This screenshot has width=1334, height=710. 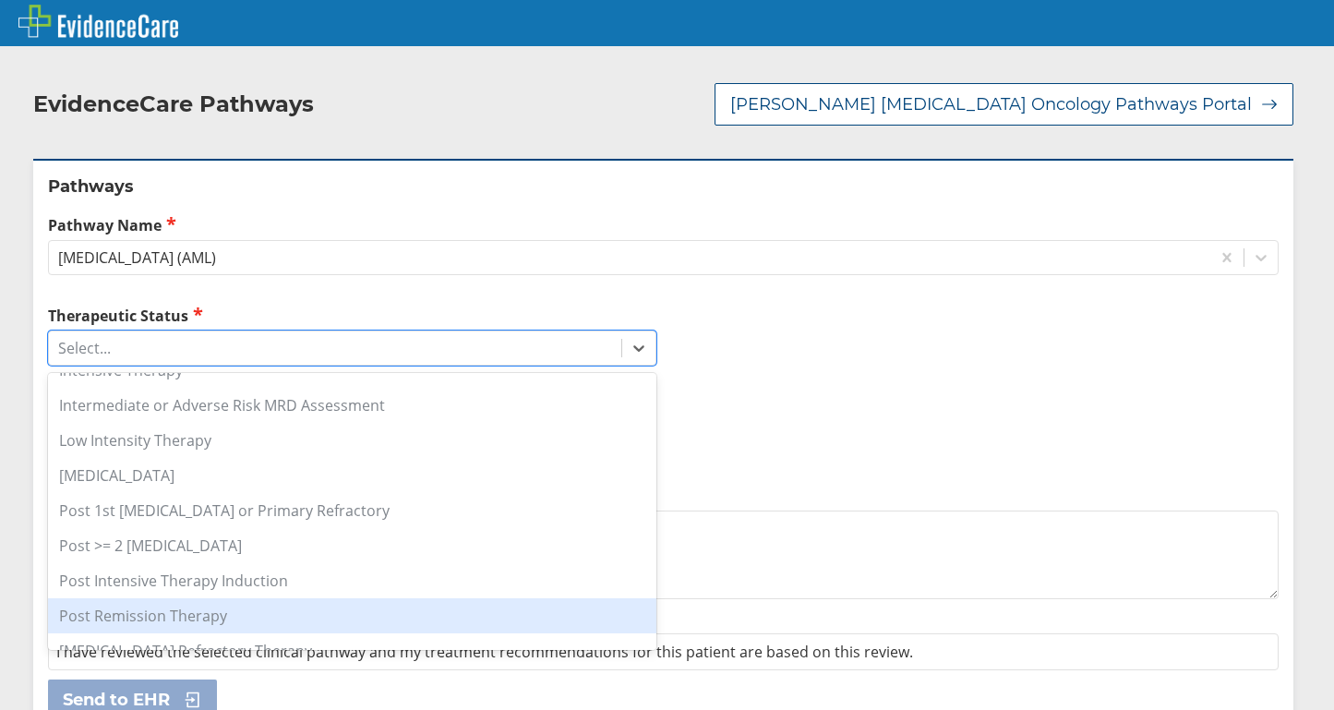 What do you see at coordinates (485, 652) in the screenshot?
I see `span: I have reviewed the selected clinical pathway and my treatment recommendations for this patient a...` at bounding box center [485, 652].